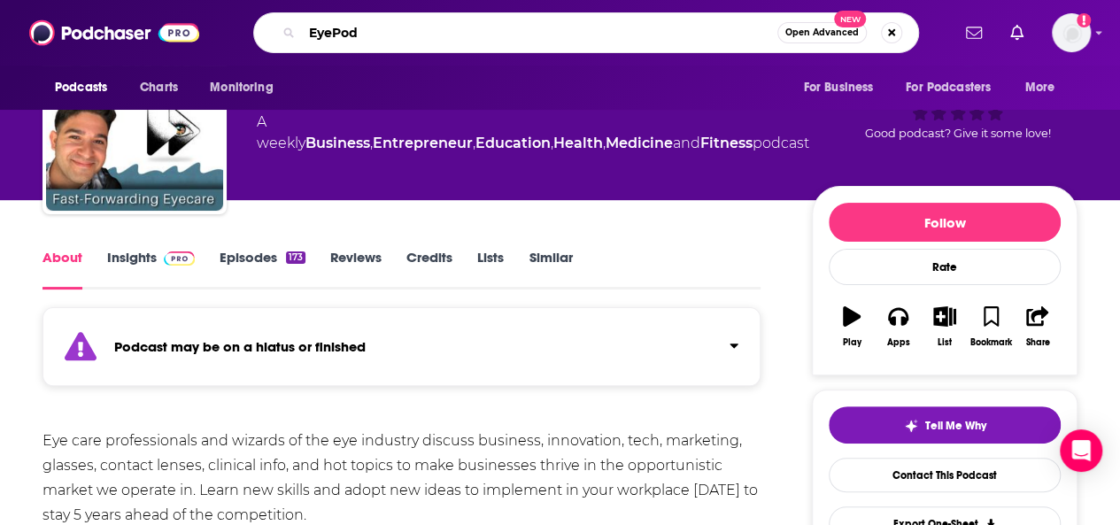  Describe the element at coordinates (356, 269) in the screenshot. I see `a: Reviews` at that location.